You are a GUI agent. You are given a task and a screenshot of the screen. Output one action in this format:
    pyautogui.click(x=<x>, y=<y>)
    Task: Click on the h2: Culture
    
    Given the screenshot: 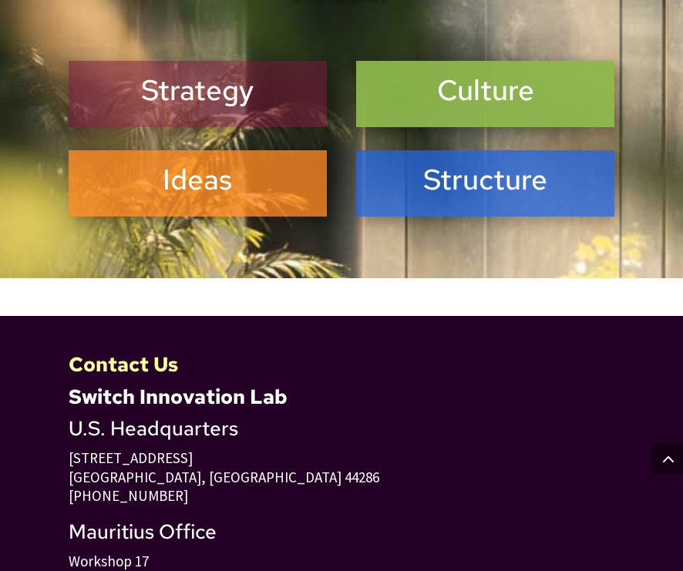 What is the action you would take?
    pyautogui.click(x=485, y=94)
    